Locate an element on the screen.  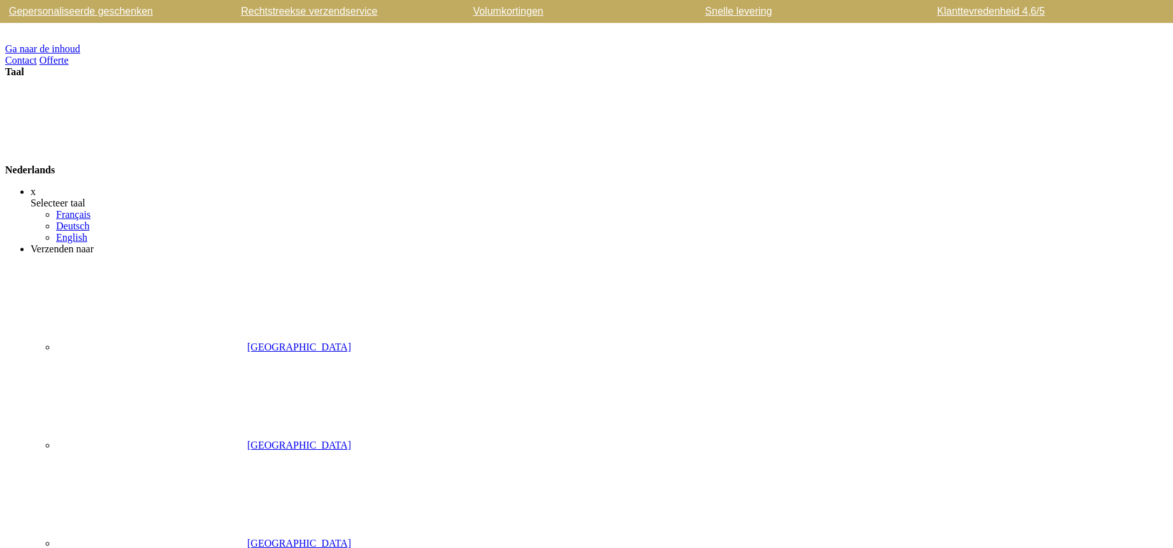
a: Ga naar de inhoud is located at coordinates (43, 48).